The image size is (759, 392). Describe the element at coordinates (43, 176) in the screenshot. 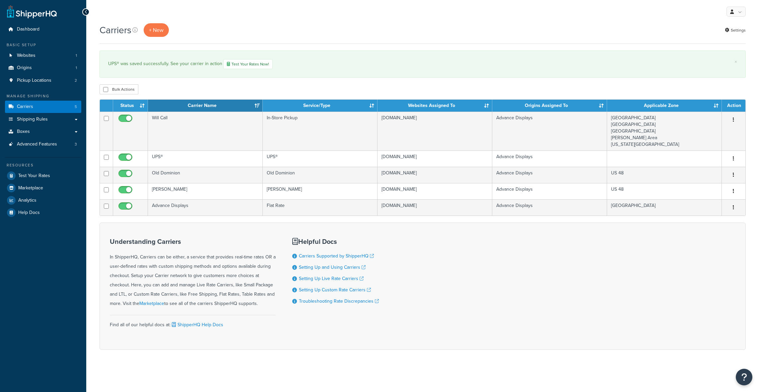

I see `li: Test Your Rates` at that location.